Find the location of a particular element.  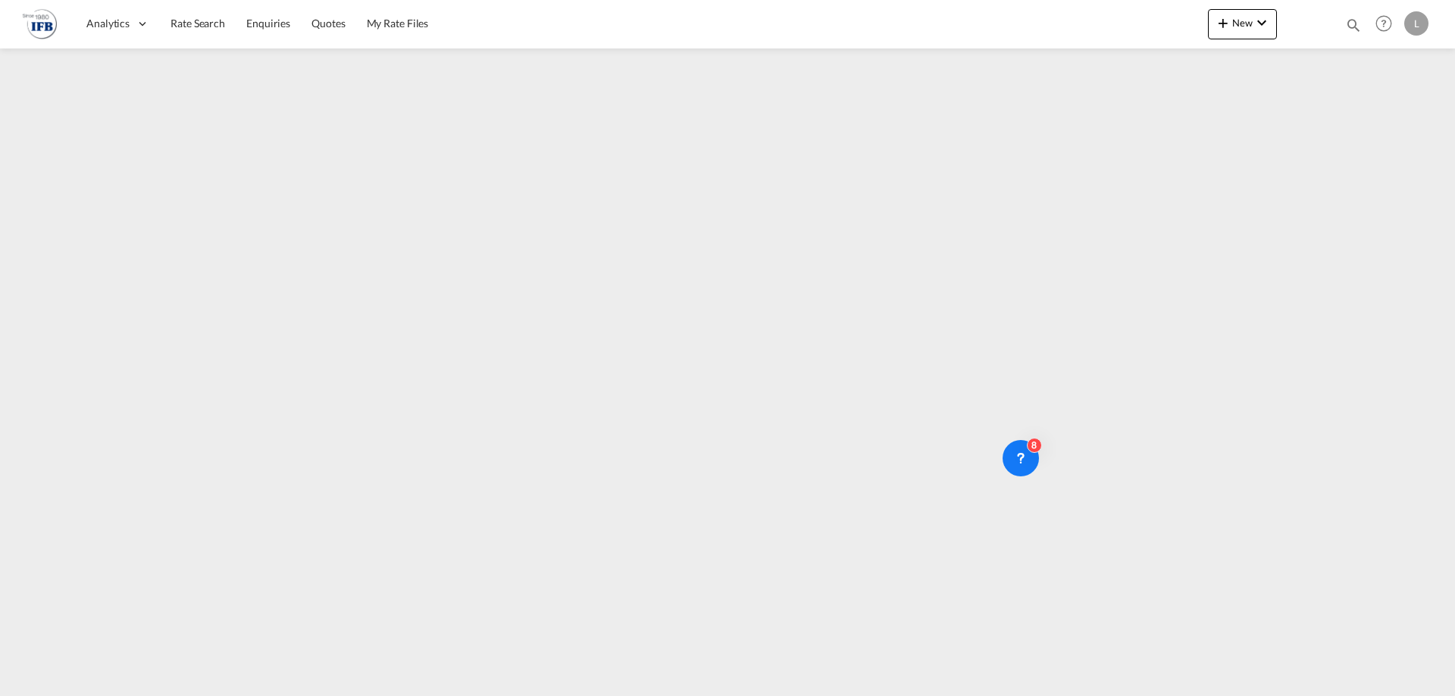

span: Enquiries is located at coordinates (268, 23).